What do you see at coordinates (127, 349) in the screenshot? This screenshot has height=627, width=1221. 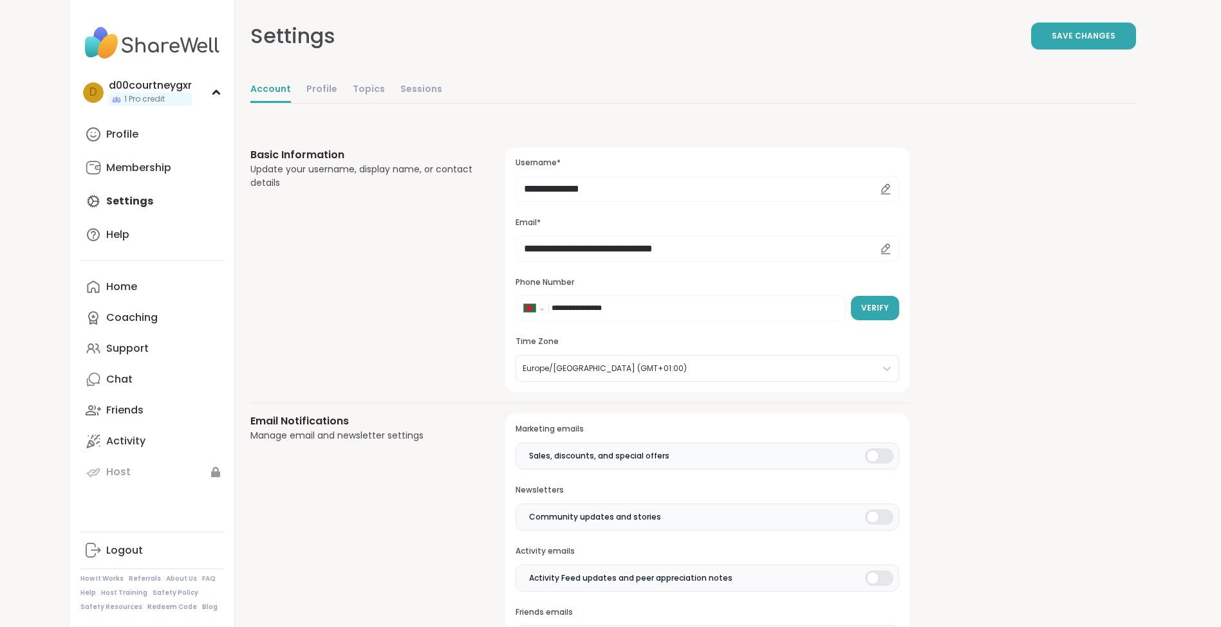 I see `div: Support` at bounding box center [127, 349].